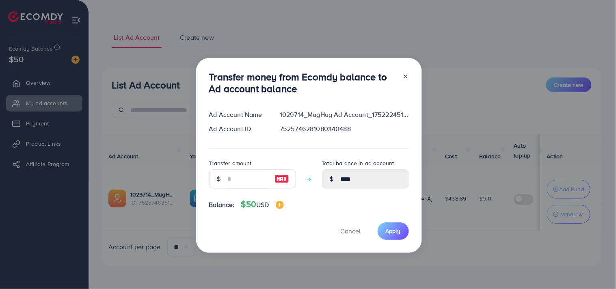  I want to click on div: 7525746281080340488, so click(344, 129).